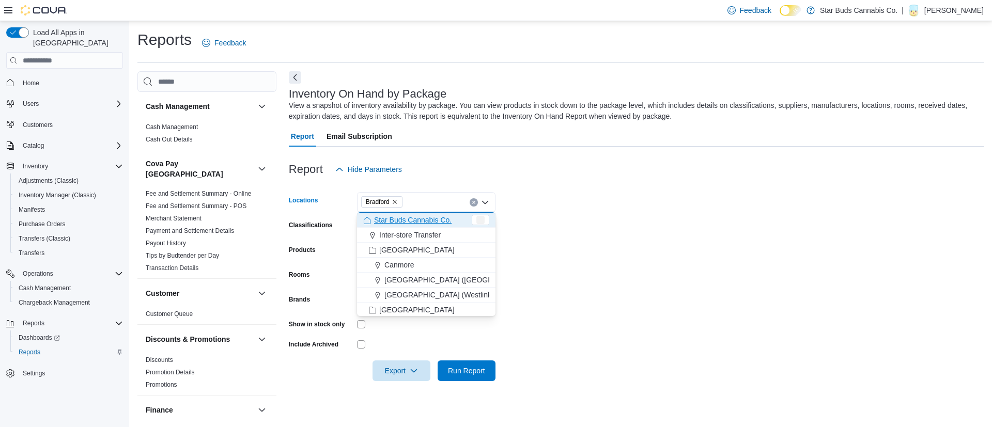 This screenshot has width=992, height=427. What do you see at coordinates (426, 265) in the screenshot?
I see `button: Canmore` at bounding box center [426, 265].